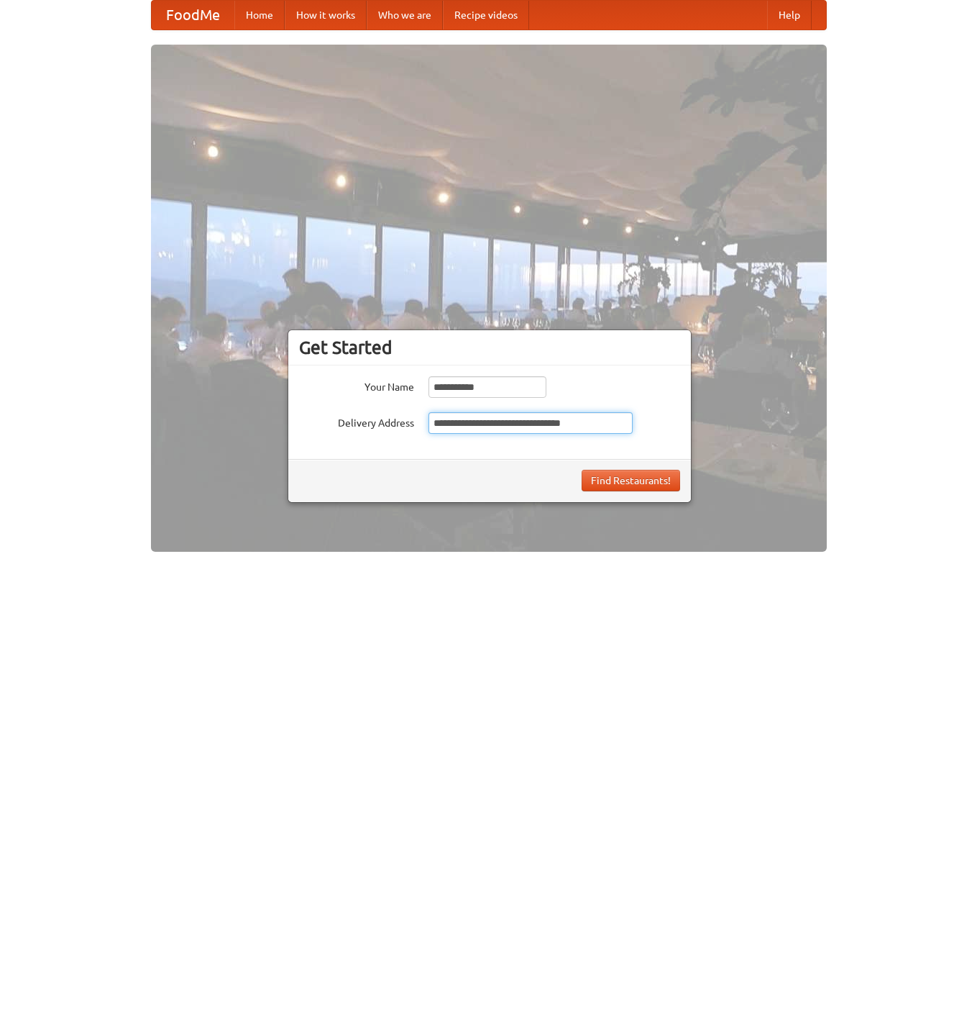  I want to click on h3: Get Started, so click(490, 347).